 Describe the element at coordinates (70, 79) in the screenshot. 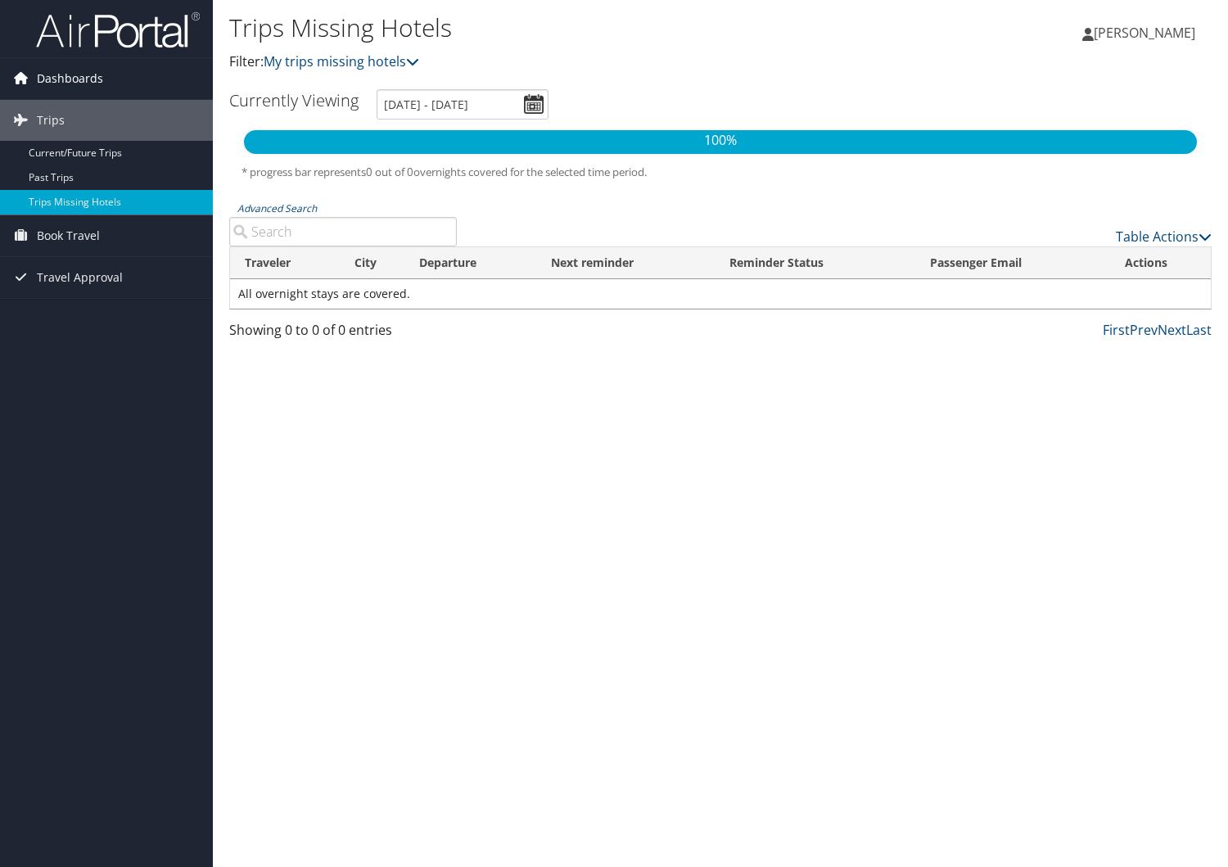

I see `span: Dashboards` at that location.